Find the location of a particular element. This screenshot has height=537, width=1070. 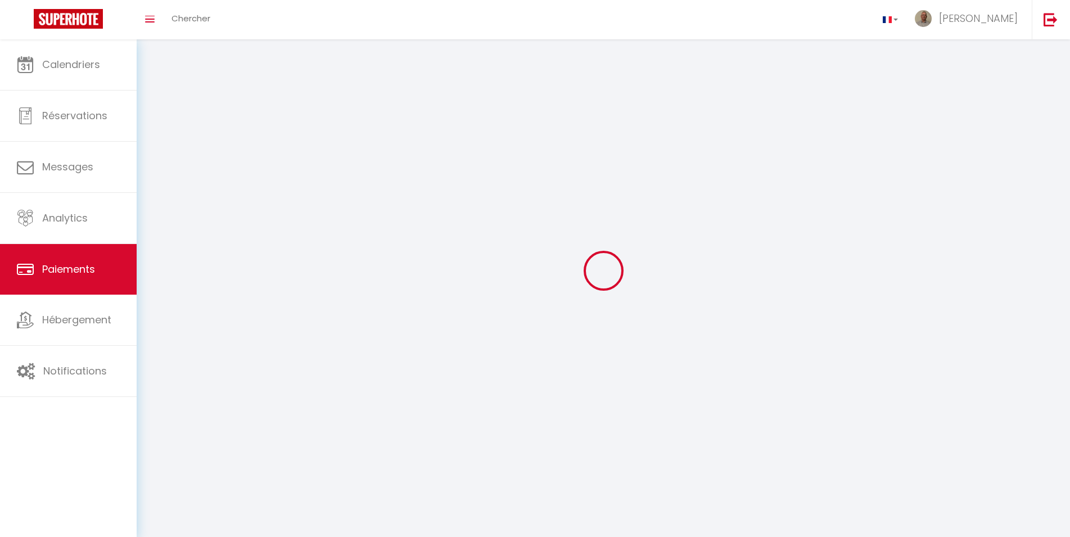

span: Calendriers is located at coordinates (71, 64).